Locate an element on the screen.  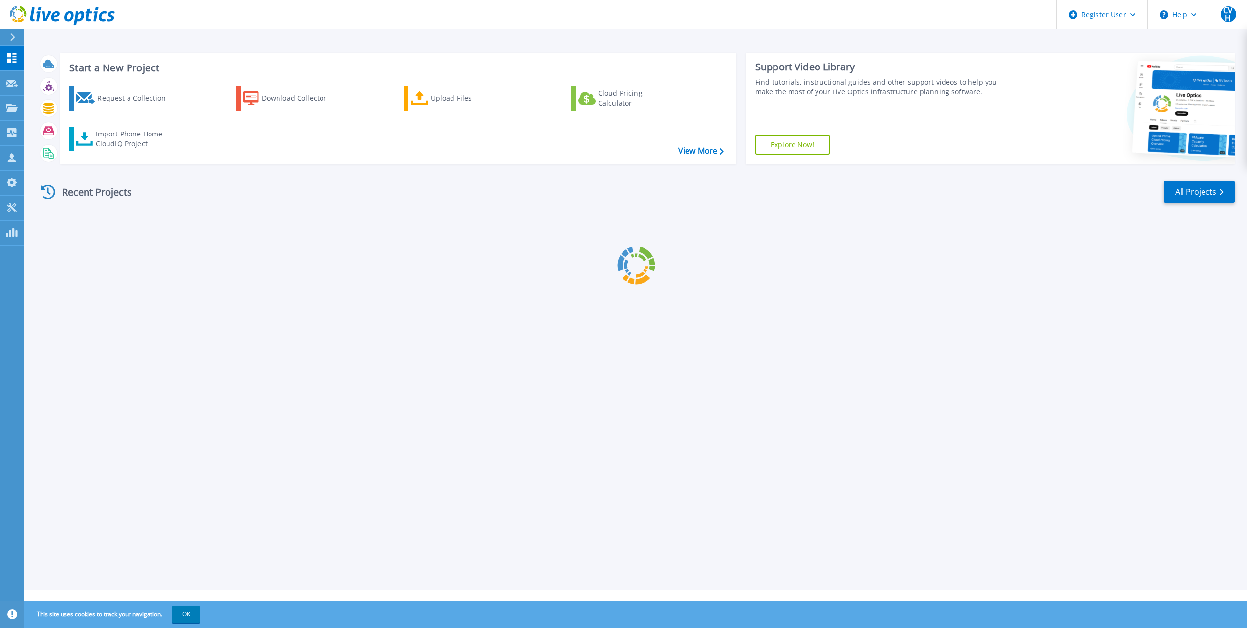
a: Upload Files is located at coordinates (458, 98).